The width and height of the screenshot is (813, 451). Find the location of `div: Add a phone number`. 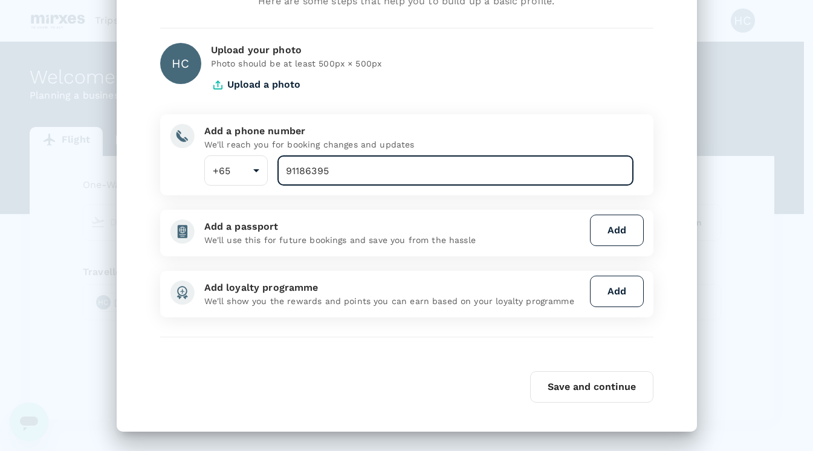

div: Add a phone number is located at coordinates (419, 131).